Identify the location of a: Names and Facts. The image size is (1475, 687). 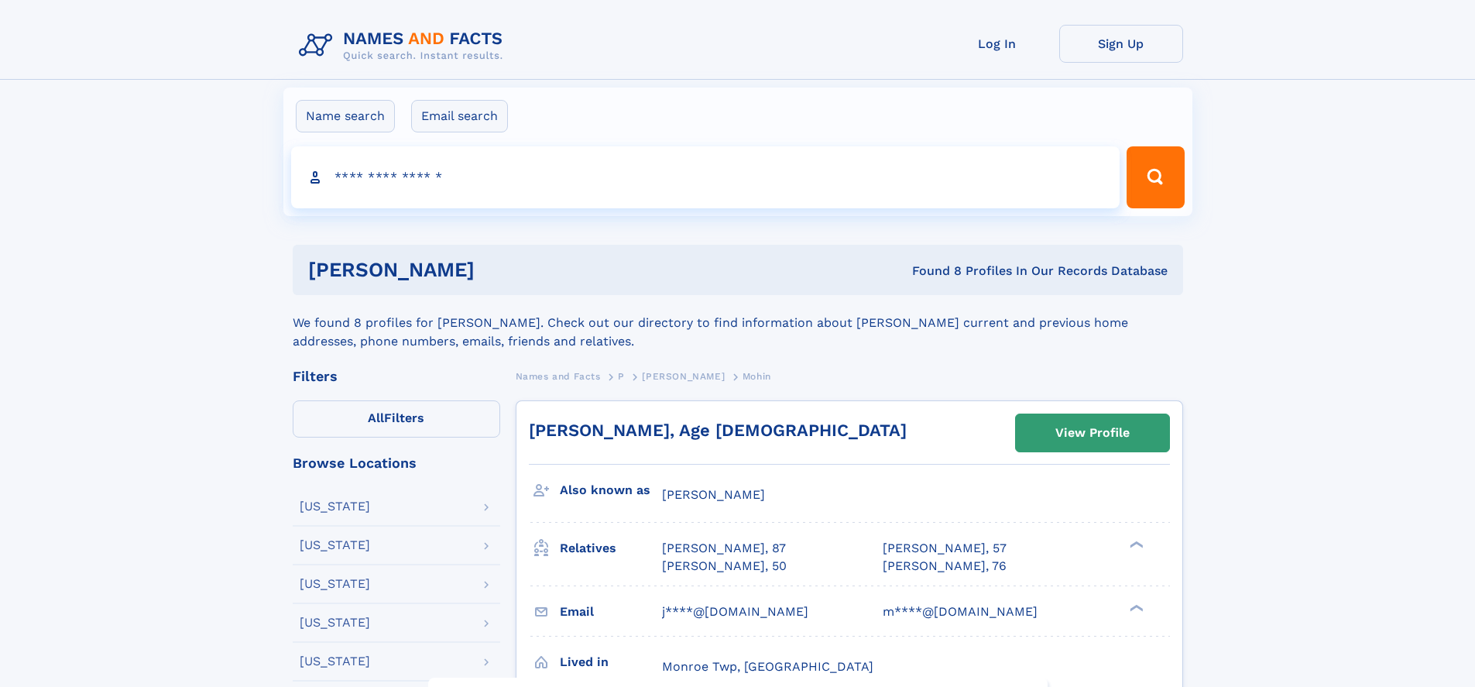
(558, 375).